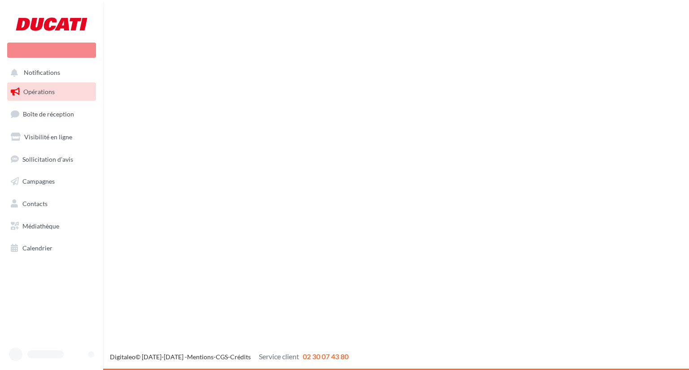  What do you see at coordinates (52, 50) in the screenshot?
I see `div: Nouvelle campagne` at bounding box center [52, 50].